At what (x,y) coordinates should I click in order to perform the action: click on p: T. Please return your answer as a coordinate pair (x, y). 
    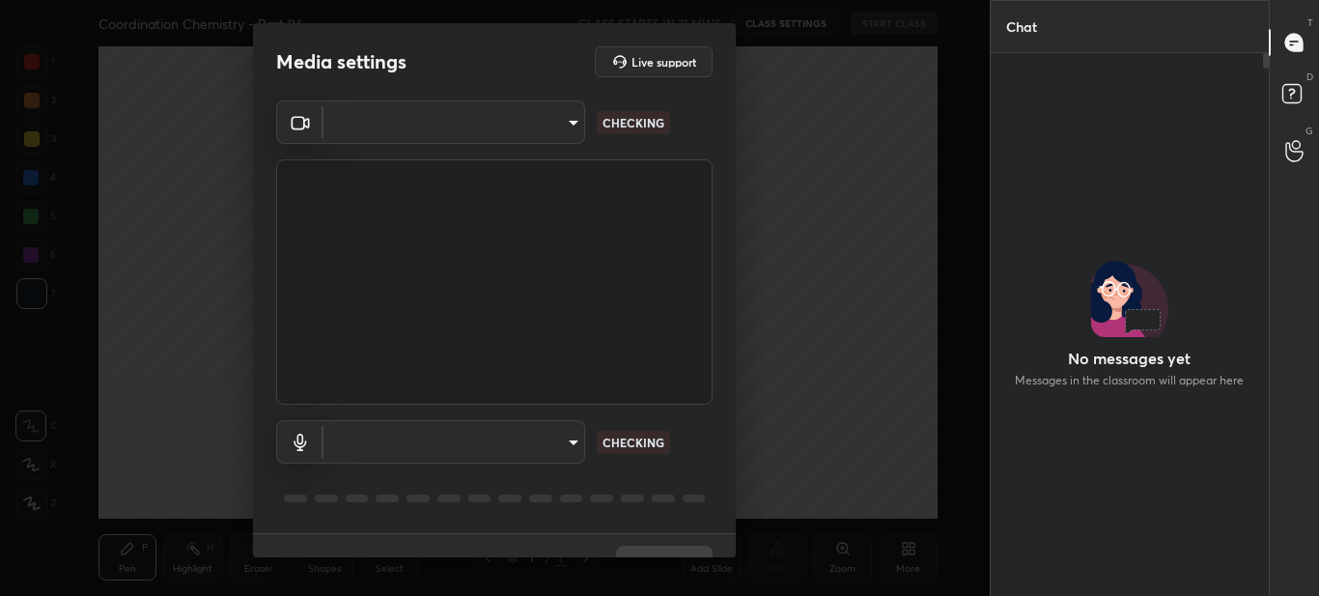
    Looking at the image, I should click on (1311, 22).